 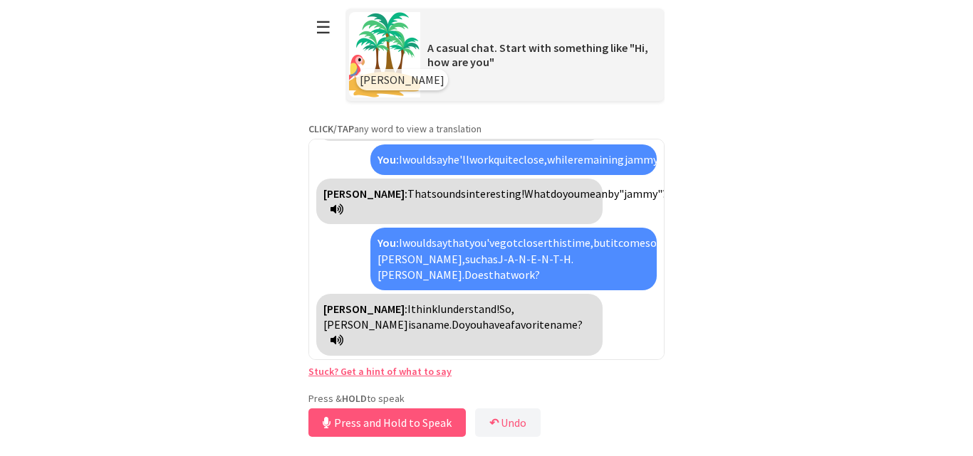 What do you see at coordinates (419, 194) in the screenshot?
I see `span: That` at bounding box center [419, 194].